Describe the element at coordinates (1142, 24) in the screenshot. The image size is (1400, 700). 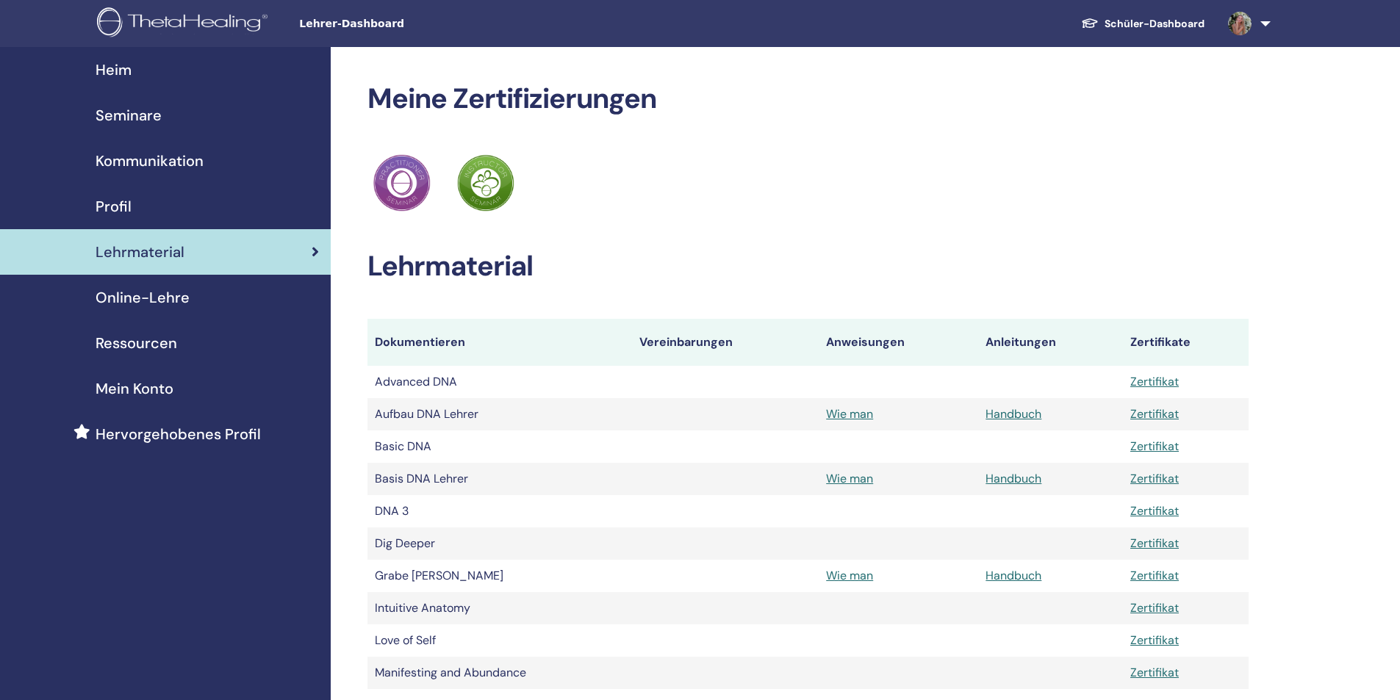
I see `a: Schüler-Dashboard` at that location.